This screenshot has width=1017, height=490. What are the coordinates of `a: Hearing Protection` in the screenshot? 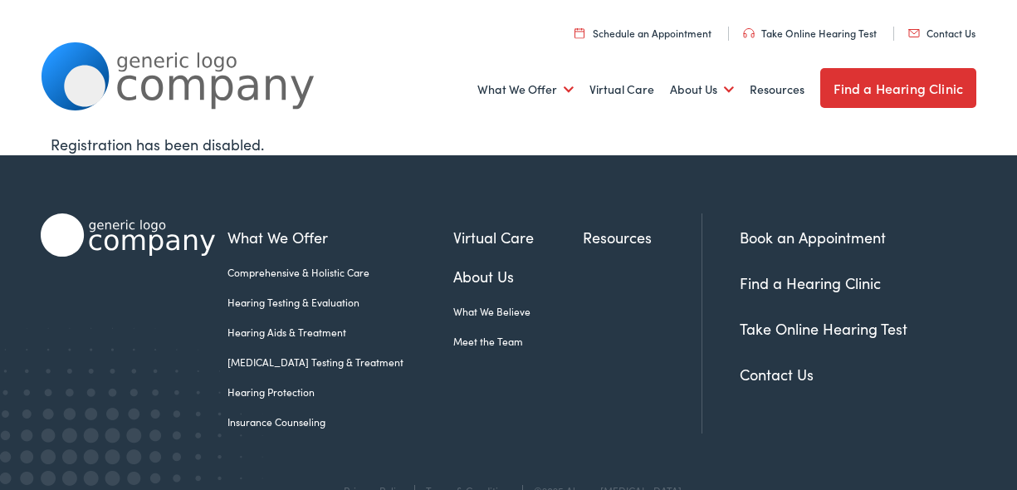 It's located at (340, 392).